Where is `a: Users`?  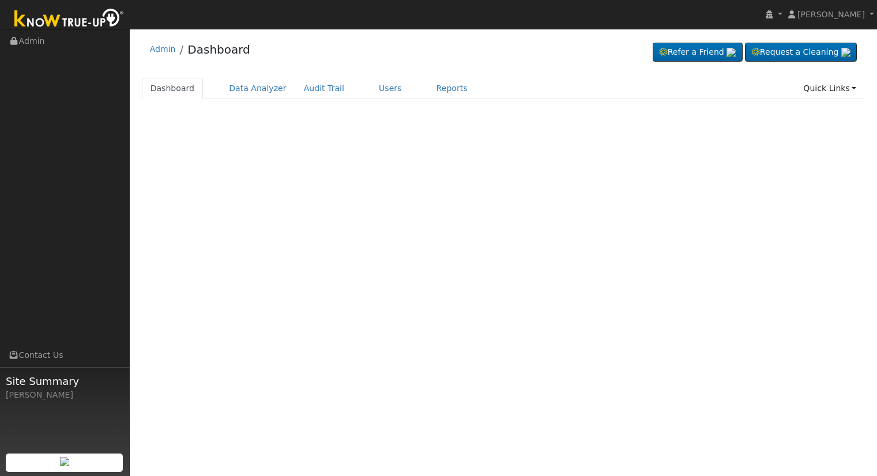
a: Users is located at coordinates (390, 88).